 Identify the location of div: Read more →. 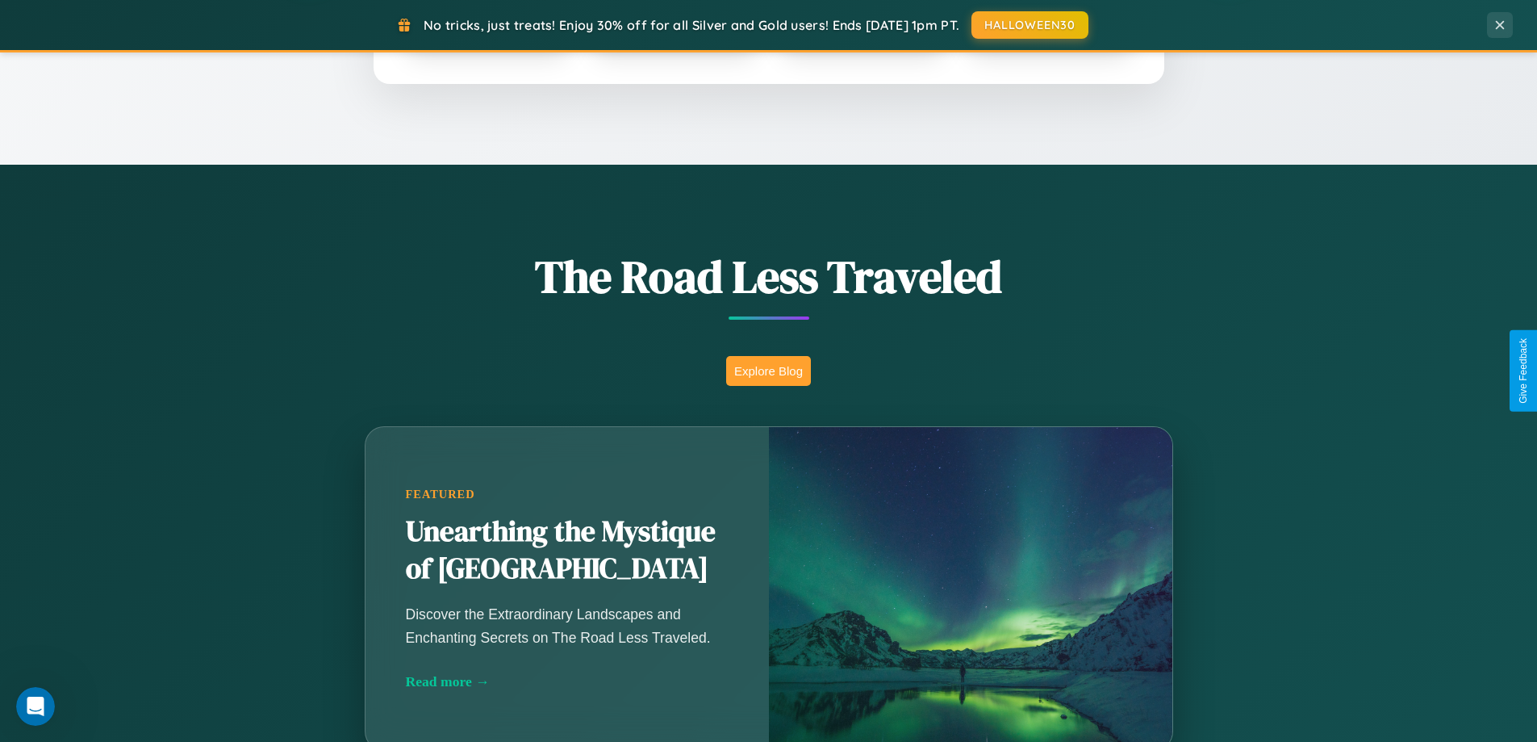
(567, 681).